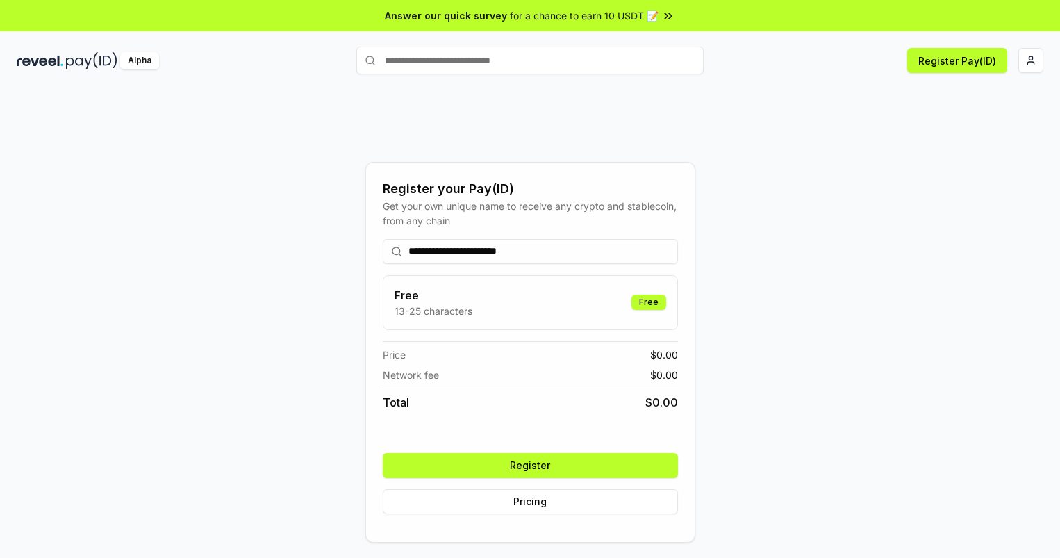 Image resolution: width=1060 pixels, height=558 pixels. Describe the element at coordinates (649, 302) in the screenshot. I see `div: Free` at that location.